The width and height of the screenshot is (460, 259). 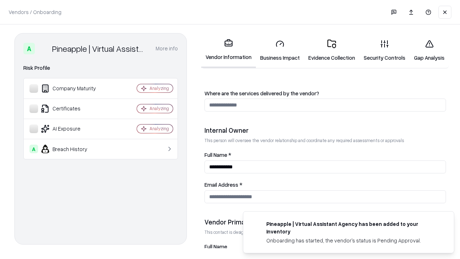 I want to click on img: trypineapple.com, so click(x=256, y=224).